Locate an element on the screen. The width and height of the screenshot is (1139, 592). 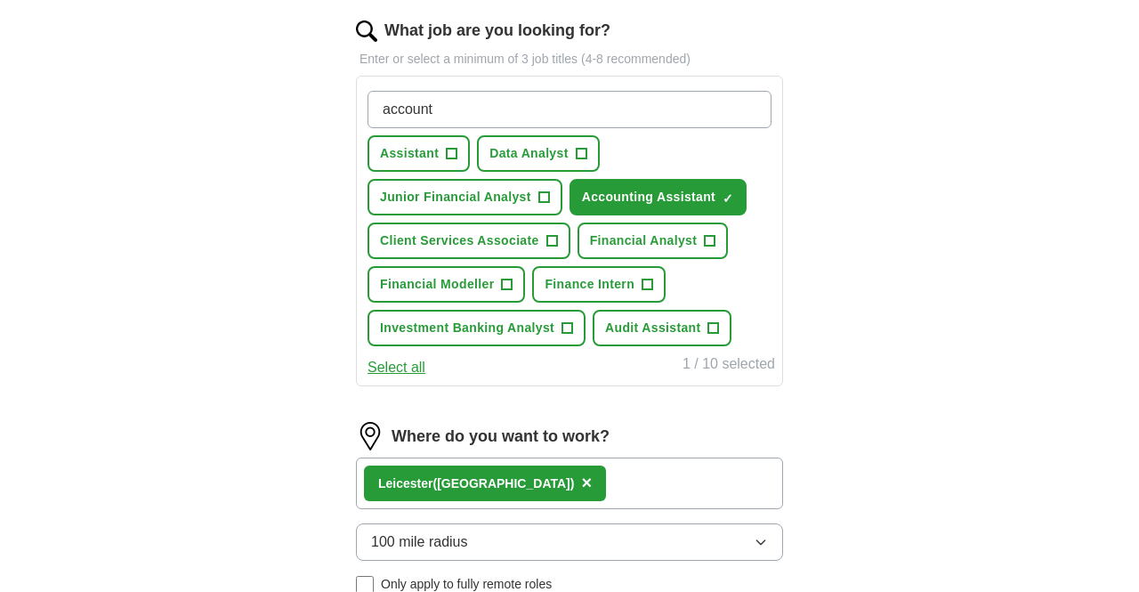
button: 100 mile radius is located at coordinates (570, 542).